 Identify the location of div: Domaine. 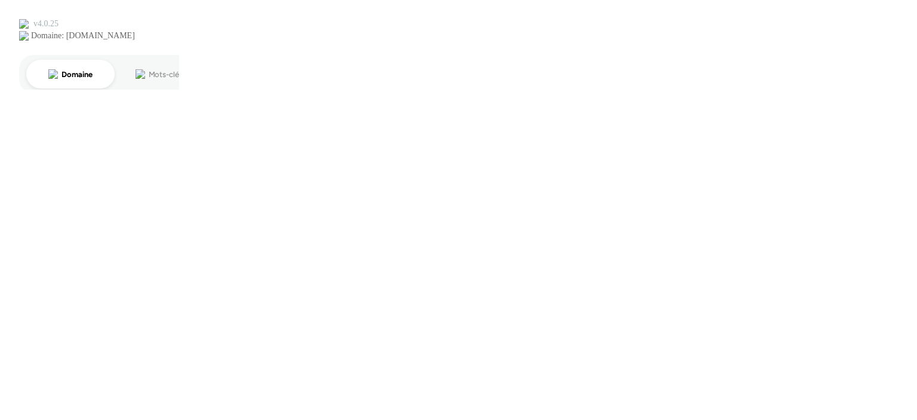
(76, 74).